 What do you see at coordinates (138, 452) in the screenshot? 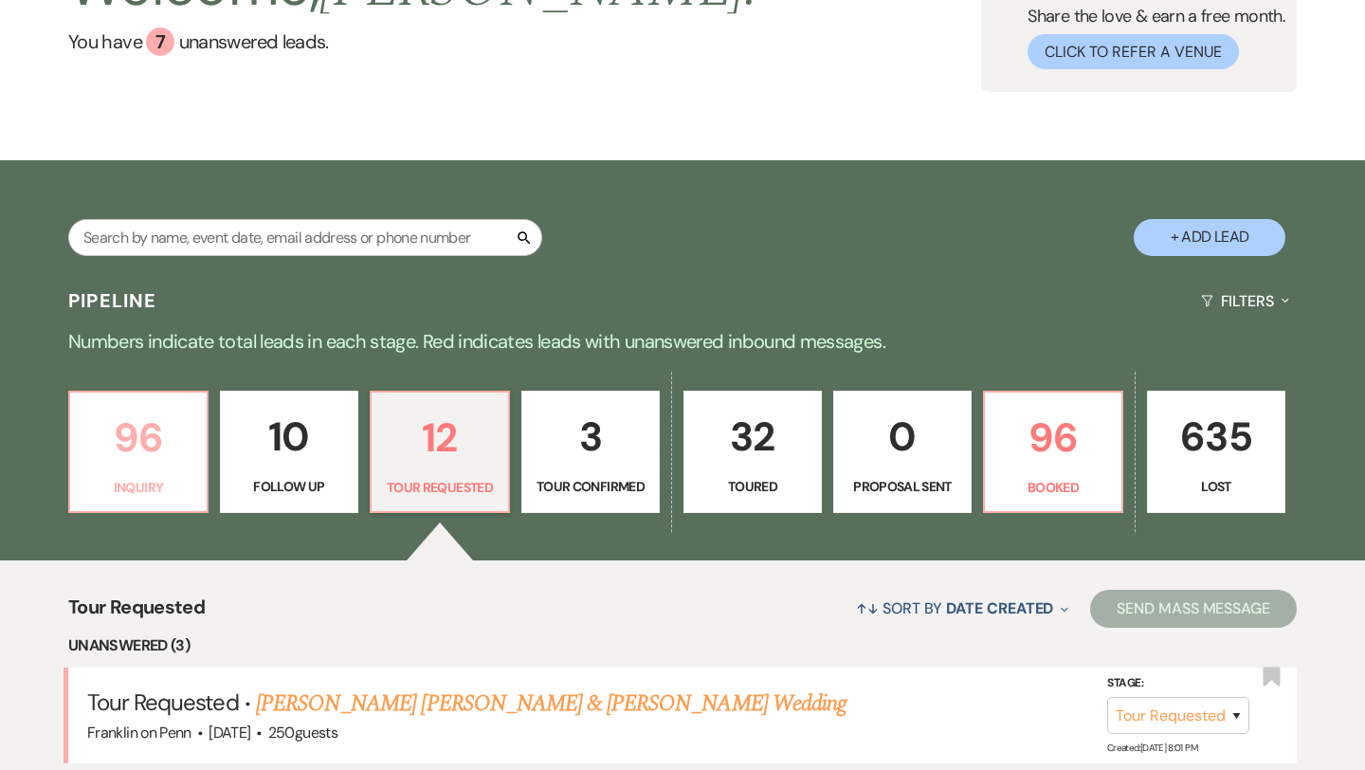
I see `a: 96Inquiry` at bounding box center [138, 452].